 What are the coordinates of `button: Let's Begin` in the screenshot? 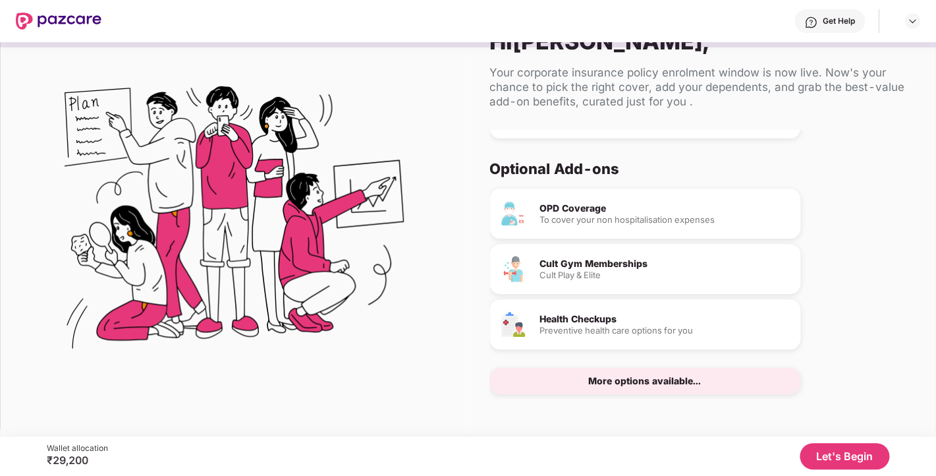 It's located at (845, 456).